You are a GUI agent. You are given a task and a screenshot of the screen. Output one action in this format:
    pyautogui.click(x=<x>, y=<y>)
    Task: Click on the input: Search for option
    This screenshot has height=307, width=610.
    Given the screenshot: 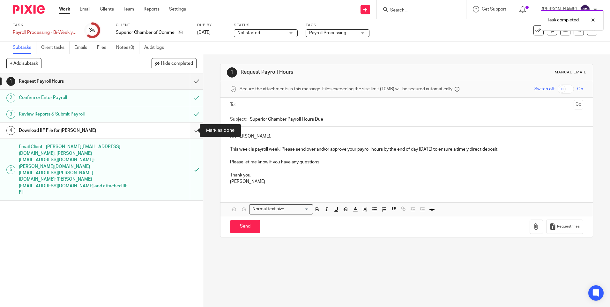 What is the action you would take?
    pyautogui.click(x=297, y=209)
    